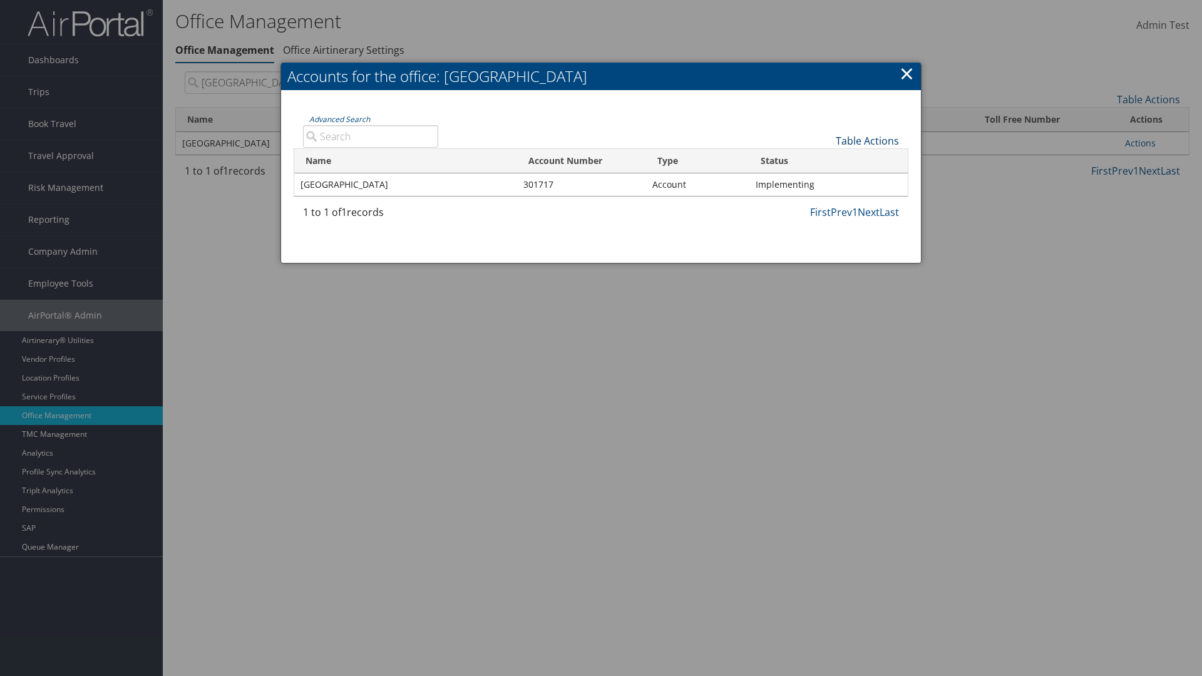  What do you see at coordinates (698, 185) in the screenshot?
I see `td: Account` at bounding box center [698, 185].